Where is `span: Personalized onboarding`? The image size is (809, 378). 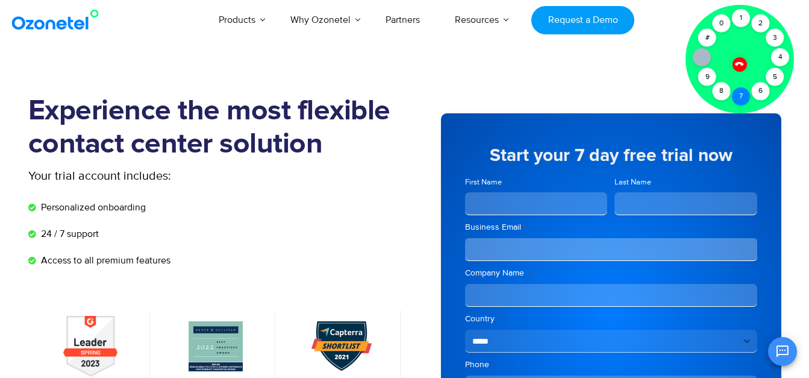
span: Personalized onboarding is located at coordinates (92, 207).